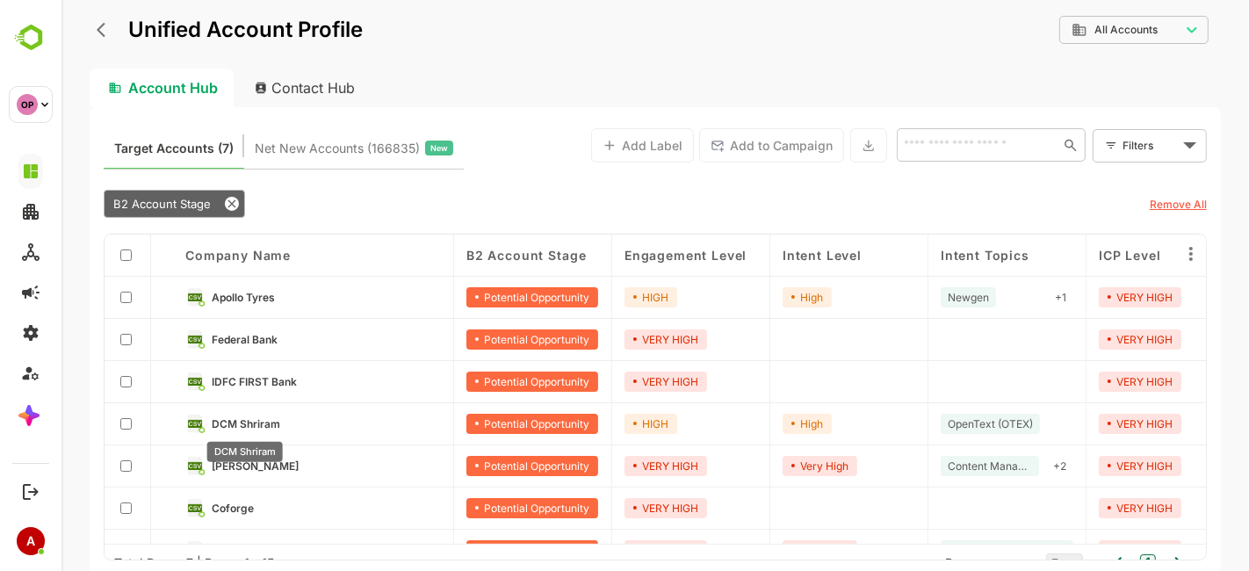 The image size is (1249, 571). What do you see at coordinates (1116, 204) in the screenshot?
I see `u: Remove All` at bounding box center [1116, 204].